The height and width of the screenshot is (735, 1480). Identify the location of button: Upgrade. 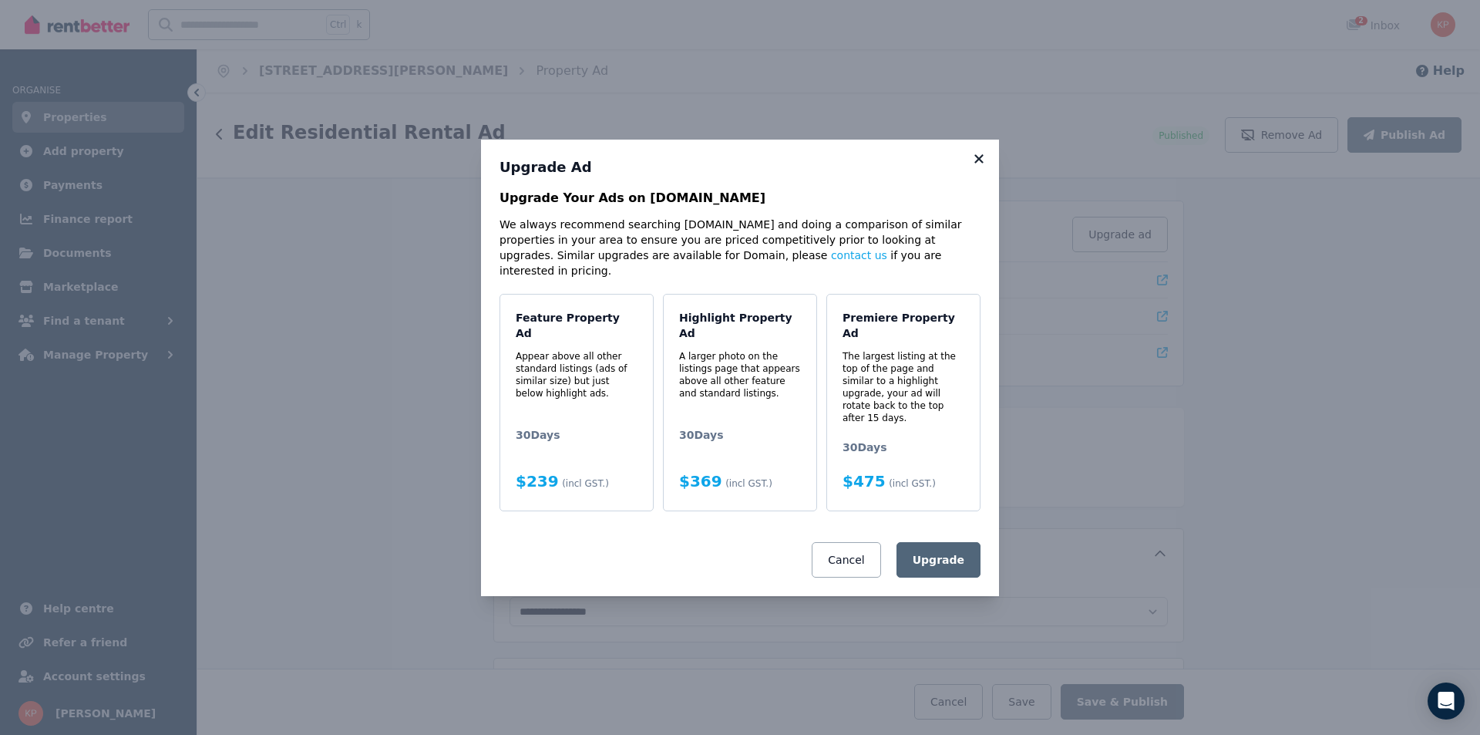
(938, 560).